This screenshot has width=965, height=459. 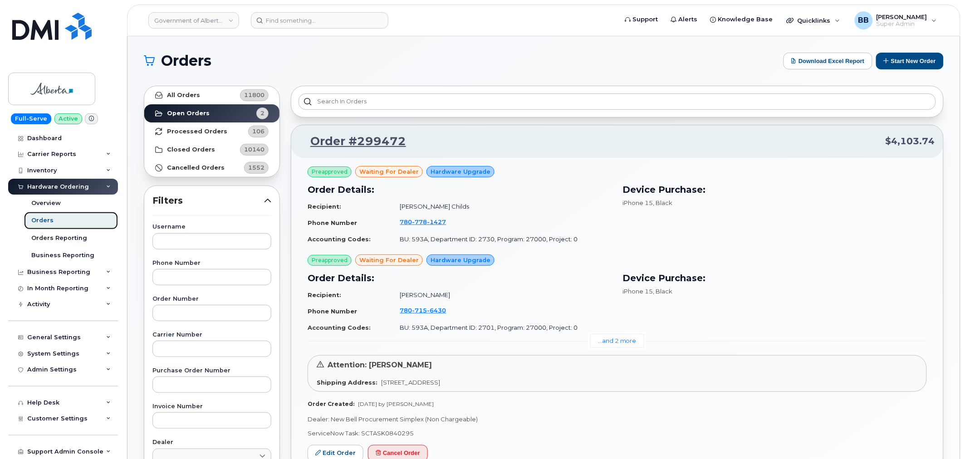 What do you see at coordinates (212, 299) in the screenshot?
I see `label: Order Number` at bounding box center [212, 299].